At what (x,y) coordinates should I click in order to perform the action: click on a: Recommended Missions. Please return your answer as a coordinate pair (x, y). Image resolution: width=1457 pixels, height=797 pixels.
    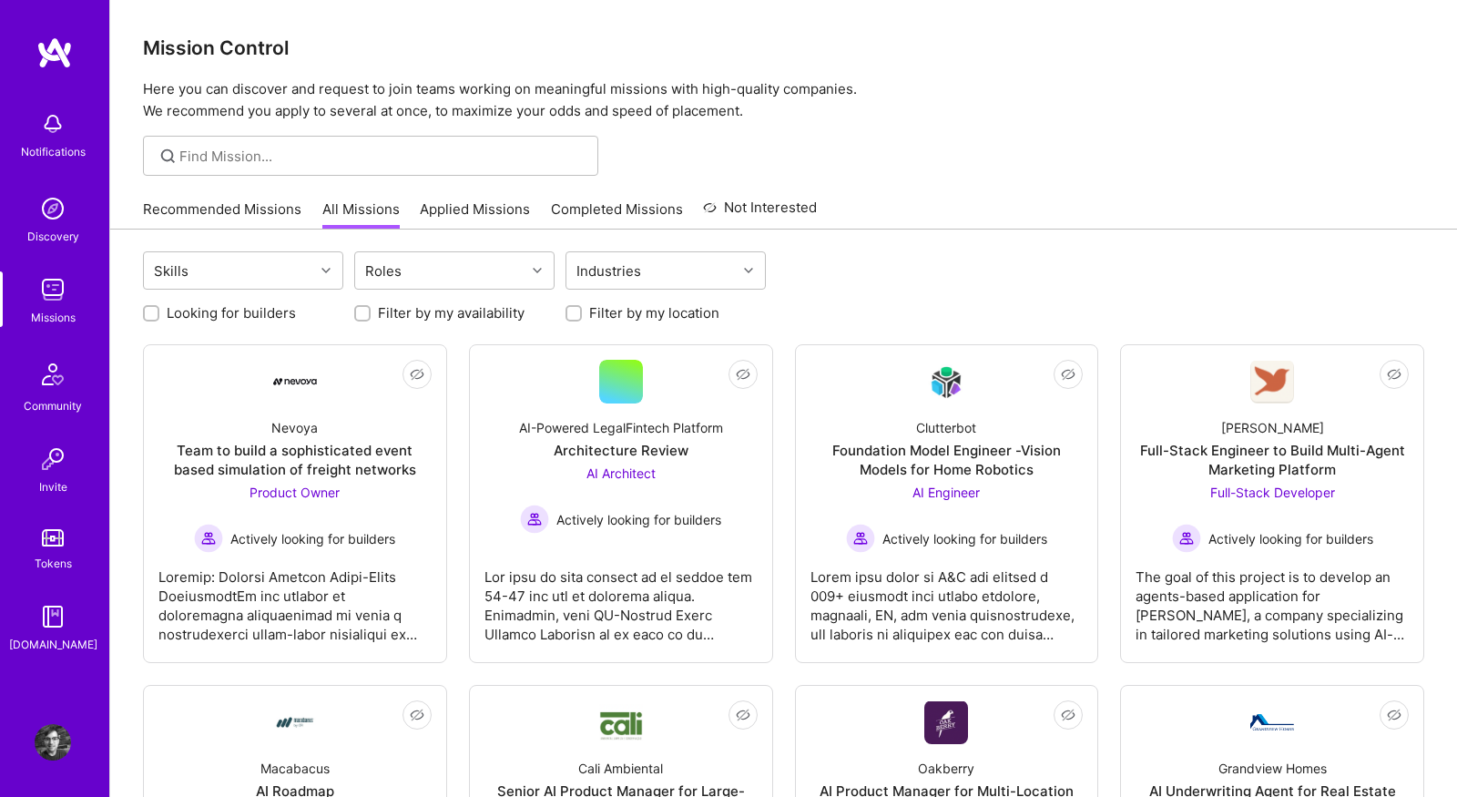
    Looking at the image, I should click on (222, 214).